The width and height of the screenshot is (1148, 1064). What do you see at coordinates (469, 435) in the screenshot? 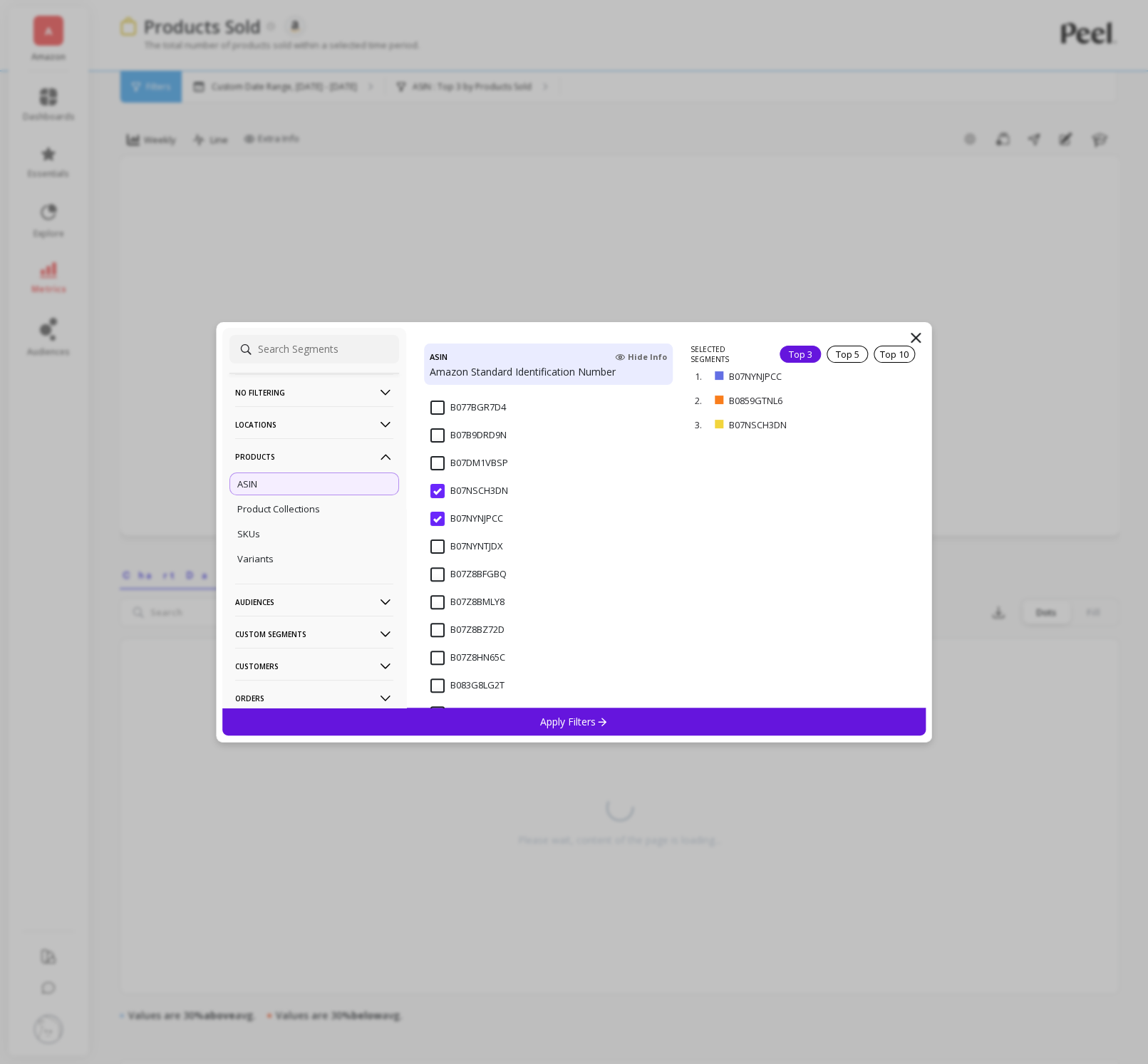
I see `span: B07B9DRD9N` at bounding box center [469, 435].